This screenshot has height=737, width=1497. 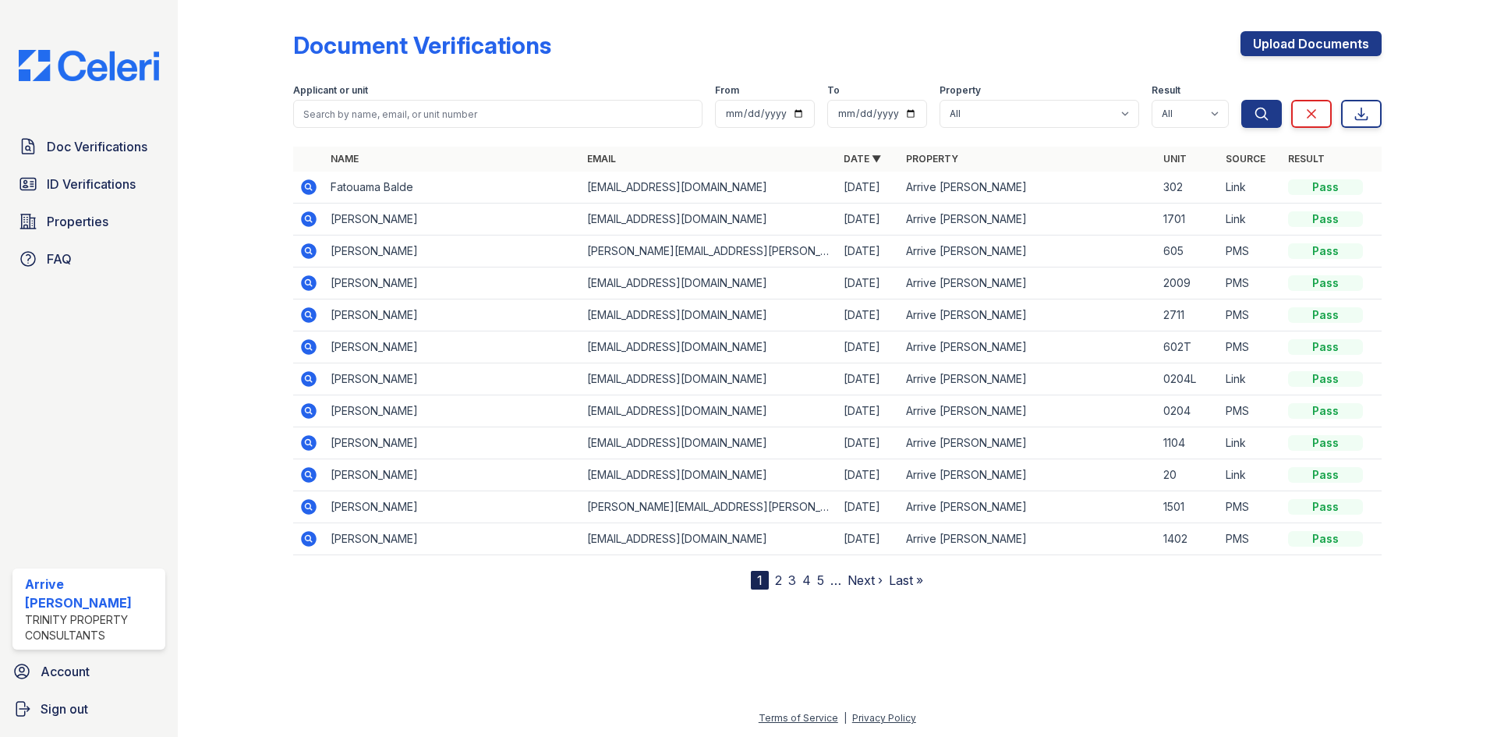 What do you see at coordinates (932, 158) in the screenshot?
I see `a: Property` at bounding box center [932, 158].